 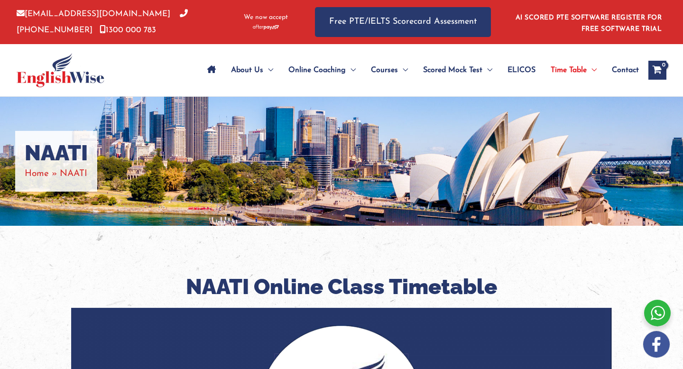 I want to click on a: AI SCORED PTE SOFTWARE REGISTER FOR FREE SOFTWARE TRIAL, so click(x=589, y=23).